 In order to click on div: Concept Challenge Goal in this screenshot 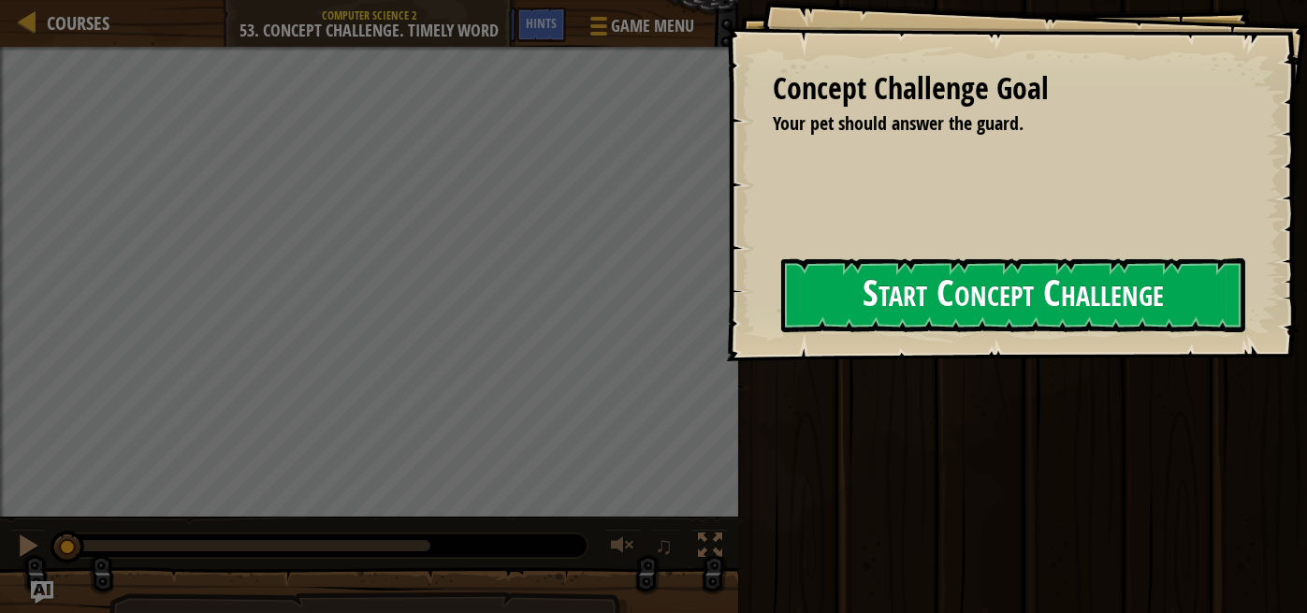, I will do `click(1007, 89)`.